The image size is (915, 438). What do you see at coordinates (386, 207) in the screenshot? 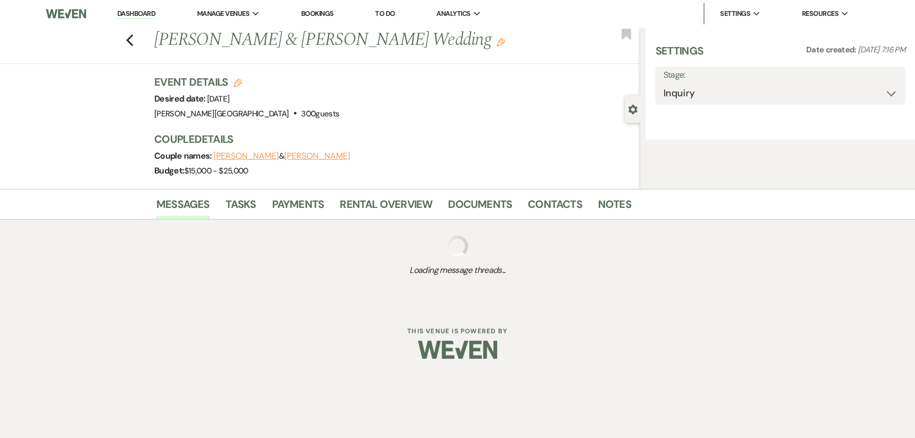
I see `a: Rental Overview` at bounding box center [386, 207].